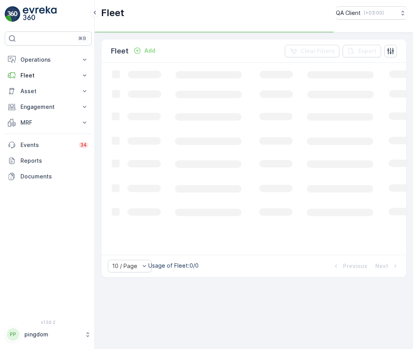 The height and width of the screenshot is (349, 413). Describe the element at coordinates (48, 177) in the screenshot. I see `a: Documents` at that location.